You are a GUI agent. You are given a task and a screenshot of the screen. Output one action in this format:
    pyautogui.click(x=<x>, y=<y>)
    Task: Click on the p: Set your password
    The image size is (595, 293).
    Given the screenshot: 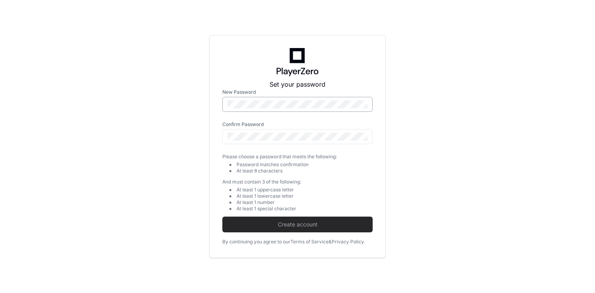 What is the action you would take?
    pyautogui.click(x=298, y=84)
    